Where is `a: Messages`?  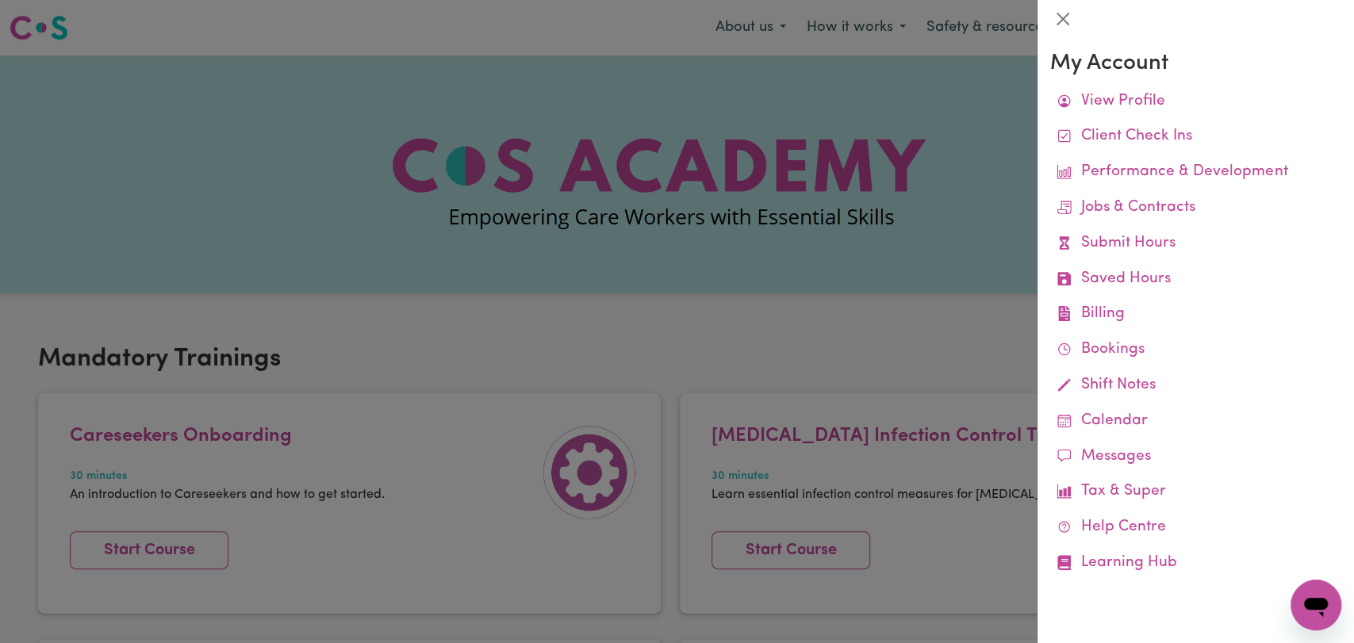 a: Messages is located at coordinates (1195, 457).